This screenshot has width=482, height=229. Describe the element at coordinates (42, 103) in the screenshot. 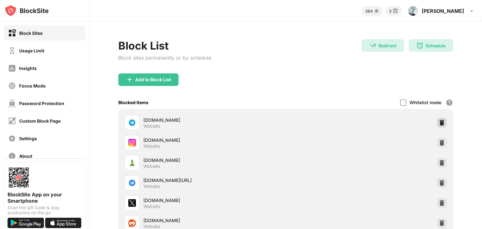

I see `div: Password Protection` at that location.